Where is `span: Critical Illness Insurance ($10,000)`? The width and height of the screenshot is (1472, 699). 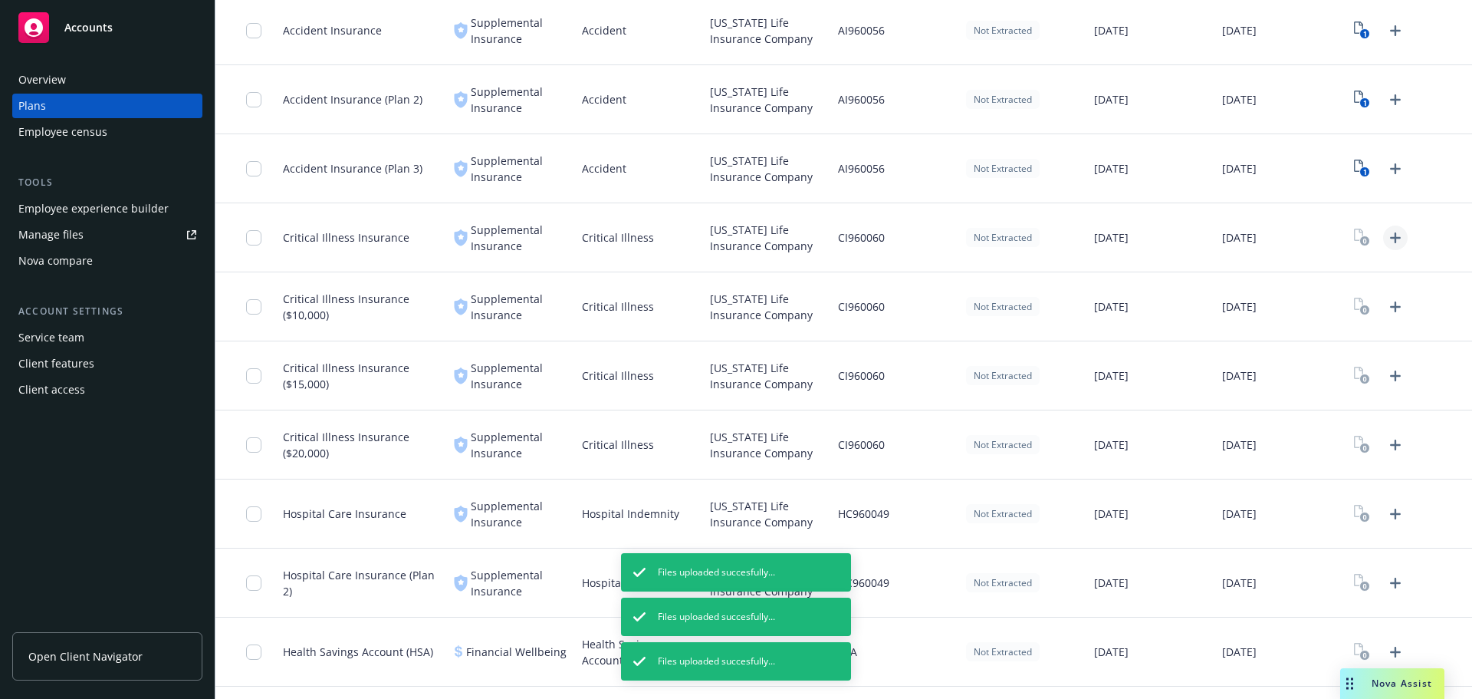
span: Critical Illness Insurance ($10,000) is located at coordinates (362, 307).